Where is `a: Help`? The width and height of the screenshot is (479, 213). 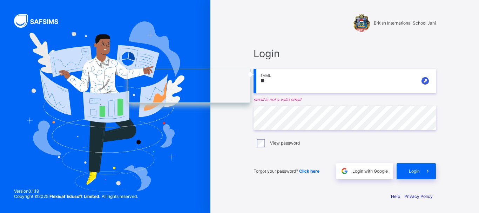
a: Help is located at coordinates (396, 196).